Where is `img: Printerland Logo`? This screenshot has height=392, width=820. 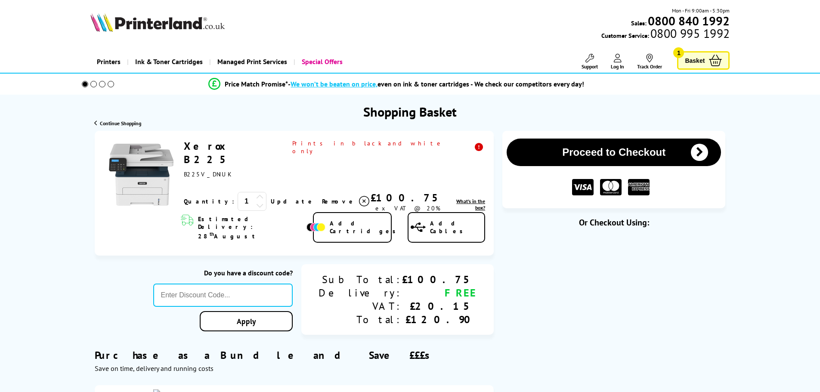
img: Printerland Logo is located at coordinates (158, 22).